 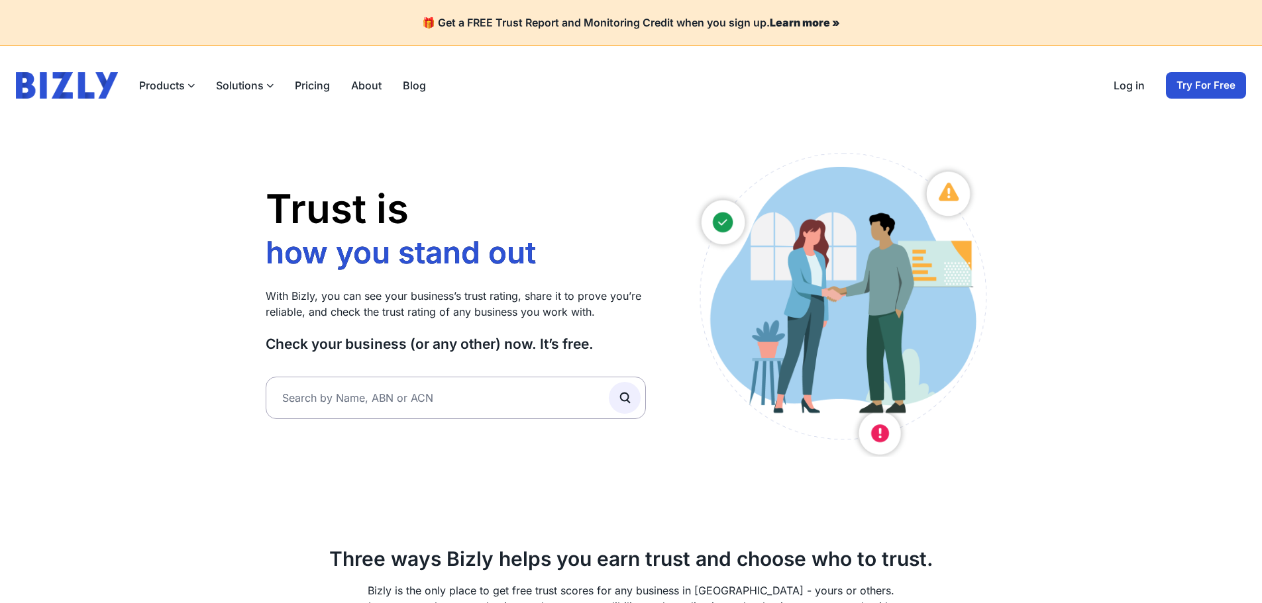 I want to click on a: Blog, so click(x=414, y=85).